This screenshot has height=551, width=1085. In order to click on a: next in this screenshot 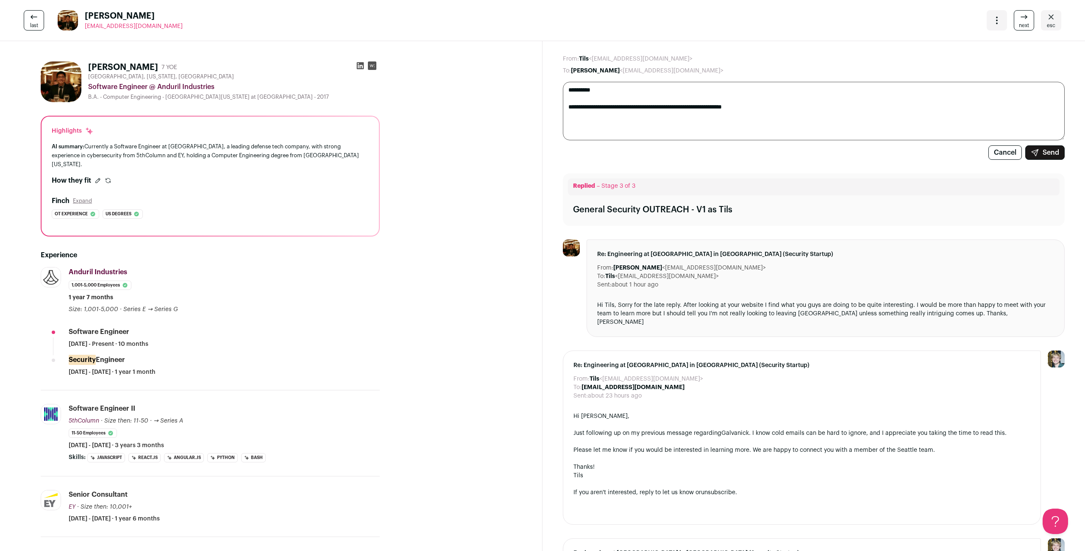, I will do `click(1024, 20)`.